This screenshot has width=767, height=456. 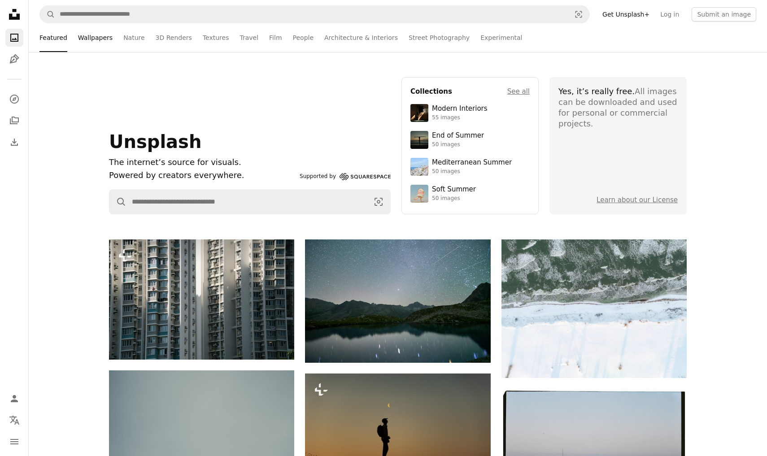 I want to click on button: Menu, so click(x=14, y=442).